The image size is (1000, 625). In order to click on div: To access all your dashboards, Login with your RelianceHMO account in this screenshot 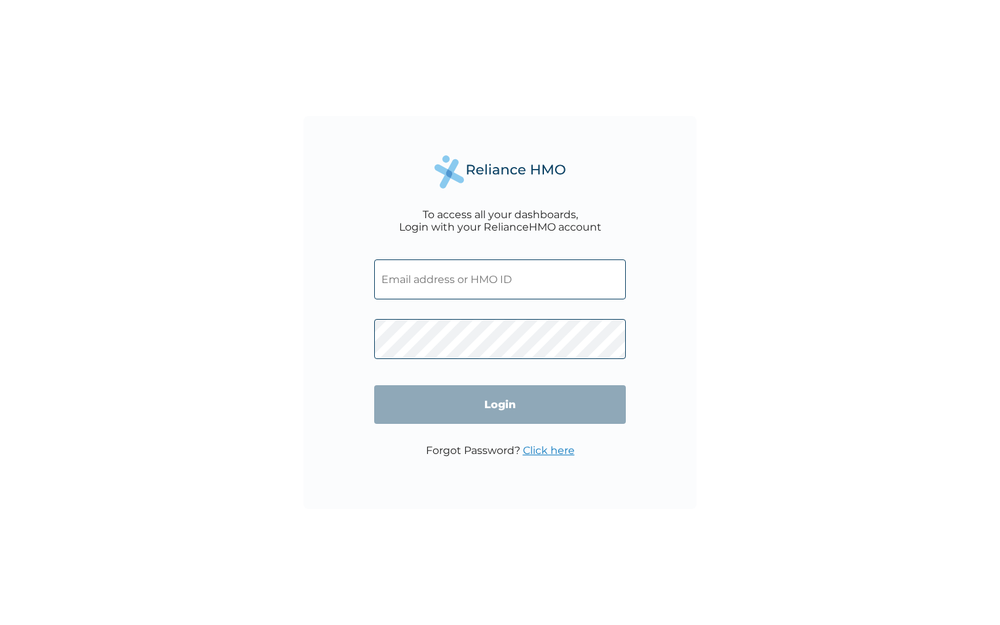, I will do `click(500, 221)`.